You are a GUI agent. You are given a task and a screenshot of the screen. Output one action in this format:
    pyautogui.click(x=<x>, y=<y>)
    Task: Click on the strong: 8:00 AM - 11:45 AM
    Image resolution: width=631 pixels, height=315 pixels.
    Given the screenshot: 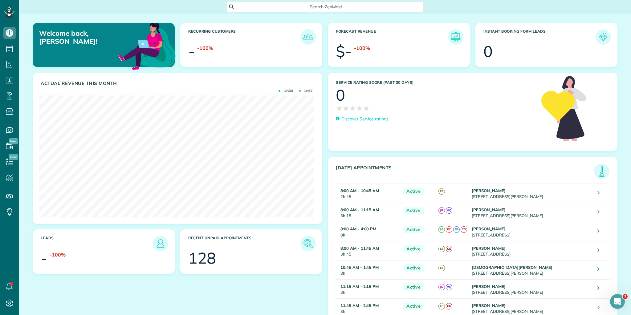 What is the action you would take?
    pyautogui.click(x=359, y=248)
    